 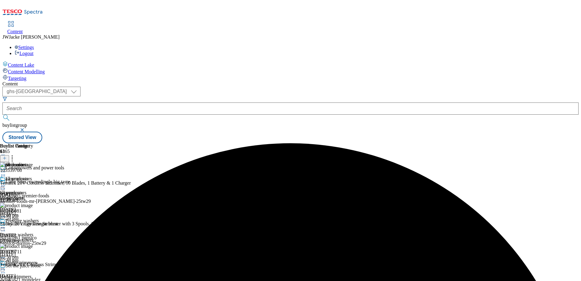 I want to click on span: Targeting, so click(x=17, y=78).